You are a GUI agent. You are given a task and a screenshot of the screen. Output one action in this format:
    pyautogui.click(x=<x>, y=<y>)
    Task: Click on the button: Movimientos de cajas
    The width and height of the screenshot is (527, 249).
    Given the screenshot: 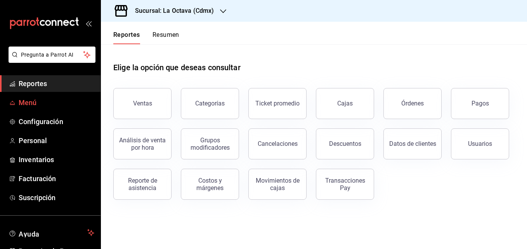 What is the action you would take?
    pyautogui.click(x=278, y=184)
    